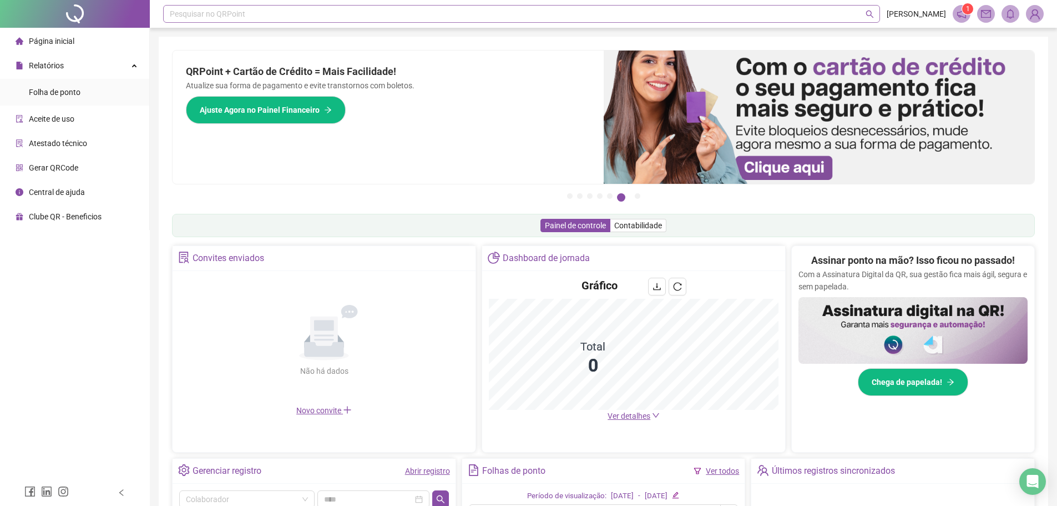 The height and width of the screenshot is (506, 1057). Describe the element at coordinates (546, 258) in the screenshot. I see `div: Dashboard de jornada` at that location.